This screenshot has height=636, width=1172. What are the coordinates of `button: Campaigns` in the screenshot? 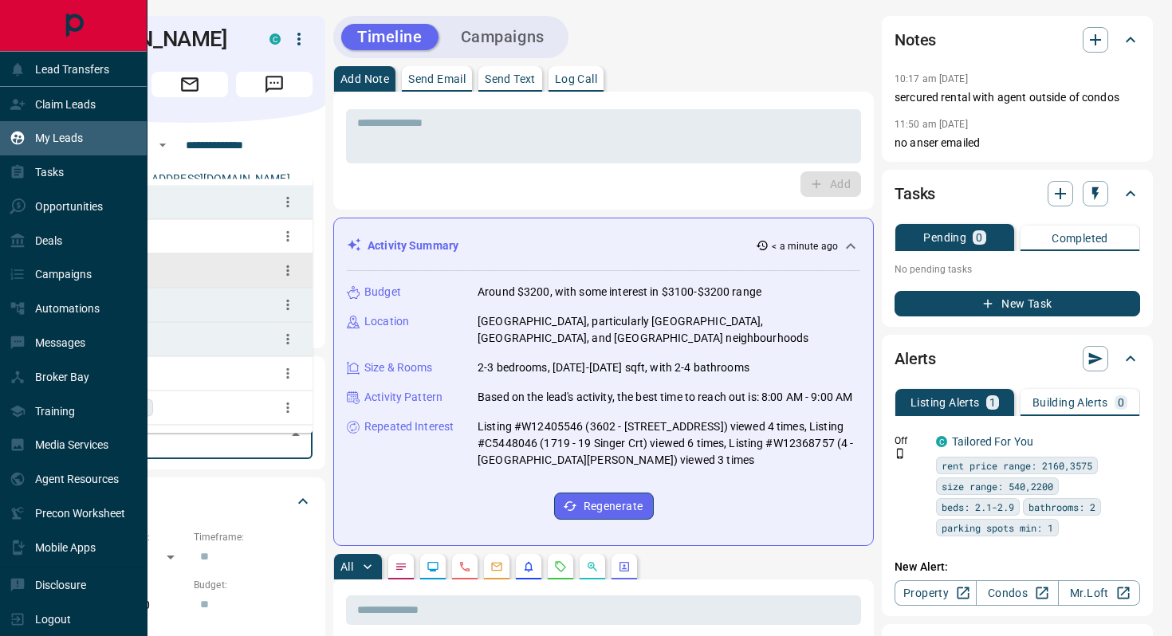 It's located at (502, 37).